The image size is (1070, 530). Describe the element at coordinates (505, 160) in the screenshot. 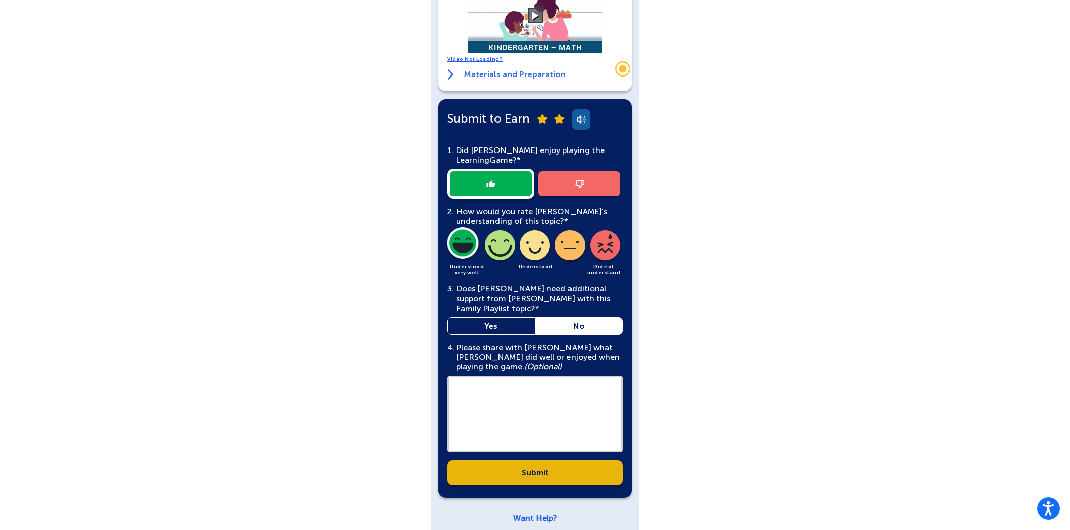

I see `span: Game?*` at that location.